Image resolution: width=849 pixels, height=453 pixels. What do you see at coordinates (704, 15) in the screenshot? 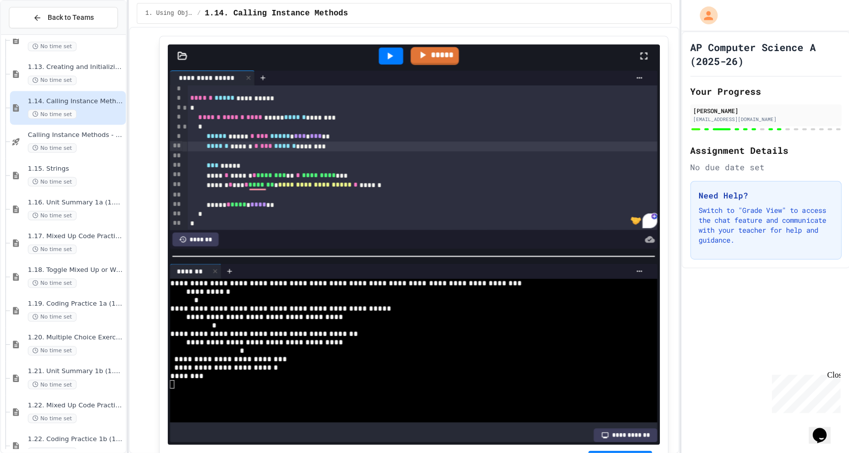
I see `div: My Account` at bounding box center [704, 15].